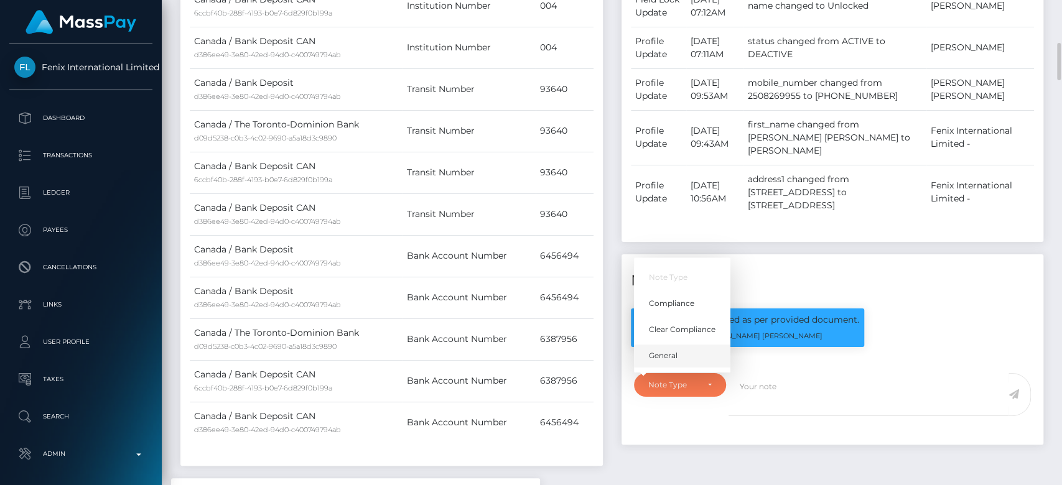 This screenshot has width=1062, height=485. I want to click on a: Payees, so click(81, 230).